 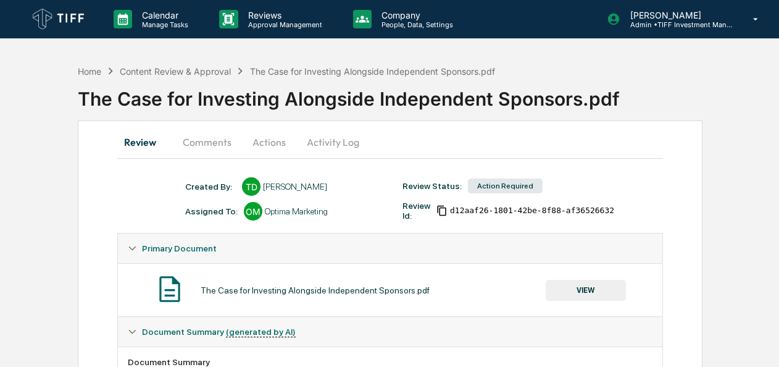 I want to click on u: (generated by AI), so click(x=261, y=332).